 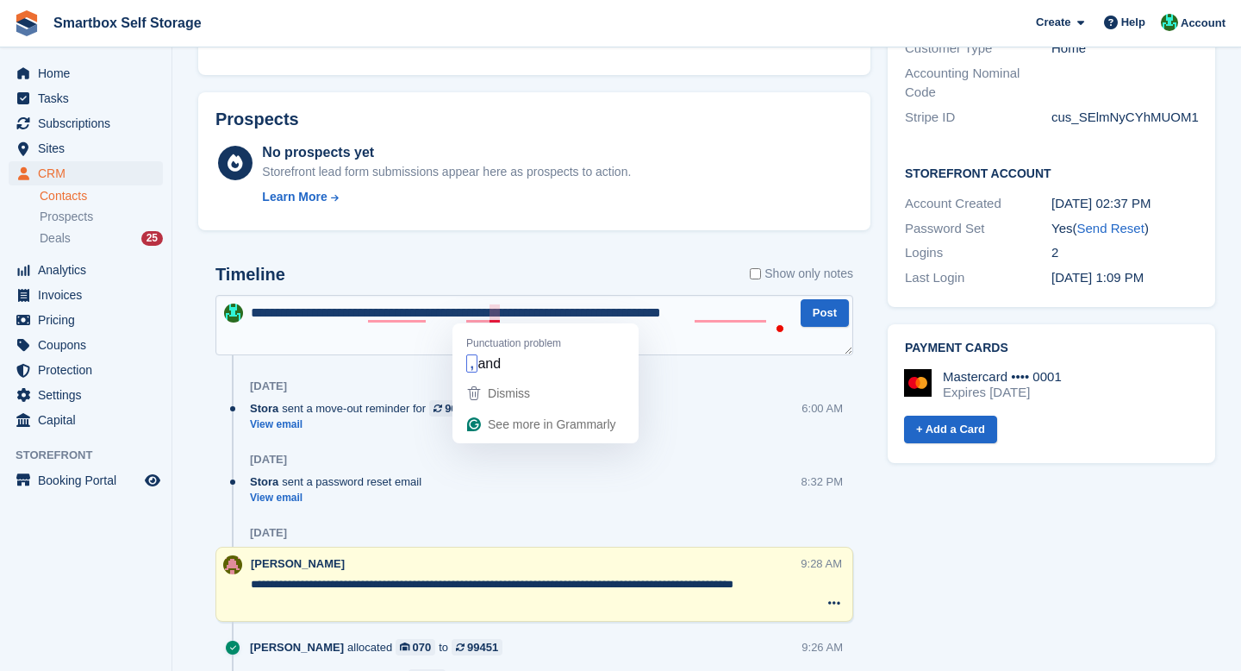 What do you see at coordinates (1134, 22) in the screenshot?
I see `span: Help` at bounding box center [1134, 22].